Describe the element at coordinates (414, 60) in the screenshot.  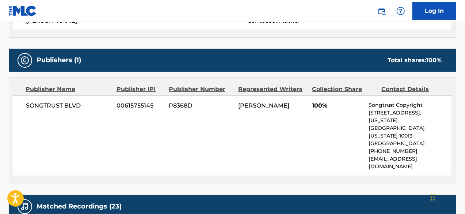
I see `div: Total shares:` at that location.